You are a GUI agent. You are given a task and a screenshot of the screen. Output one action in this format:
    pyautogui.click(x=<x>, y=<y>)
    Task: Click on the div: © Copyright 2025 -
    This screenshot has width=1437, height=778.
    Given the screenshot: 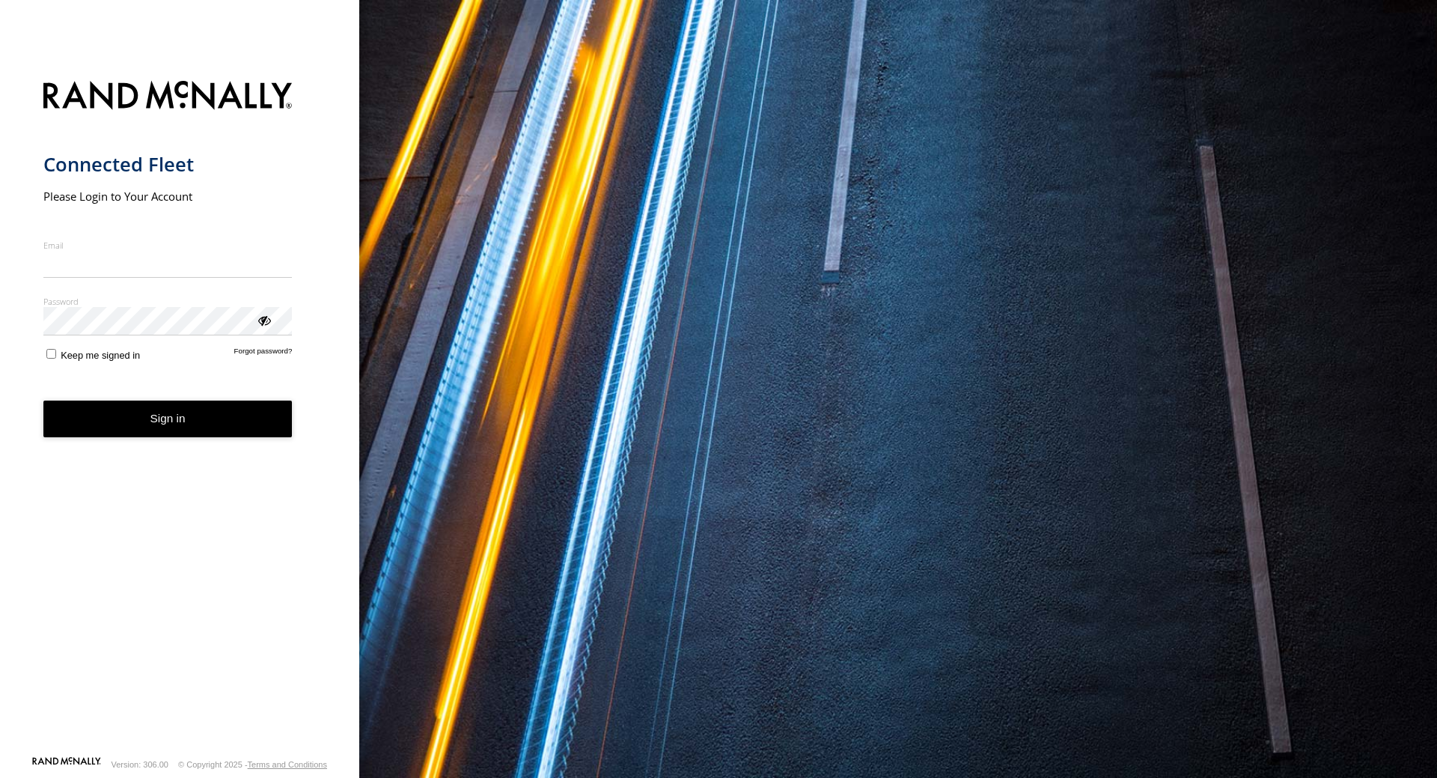 What is the action you would take?
    pyautogui.click(x=252, y=764)
    